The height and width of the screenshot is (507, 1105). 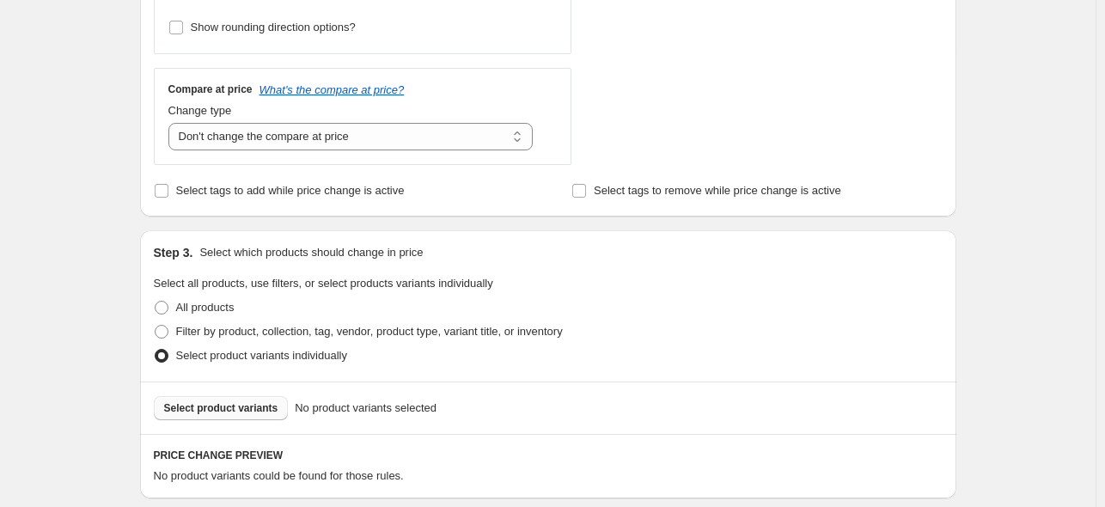 What do you see at coordinates (200, 110) in the screenshot?
I see `span: Change type` at bounding box center [200, 110].